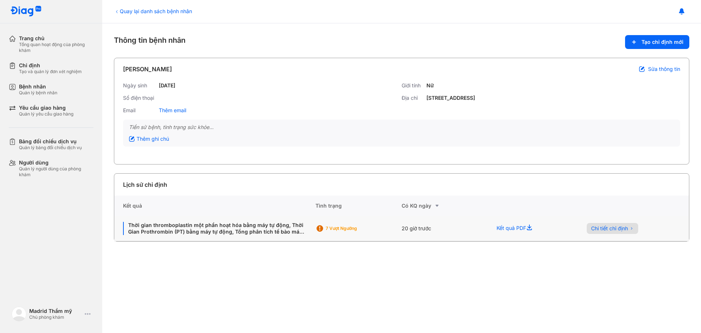 The width and height of the screenshot is (701, 333). I want to click on div: 20 giờ trước, so click(445, 228).